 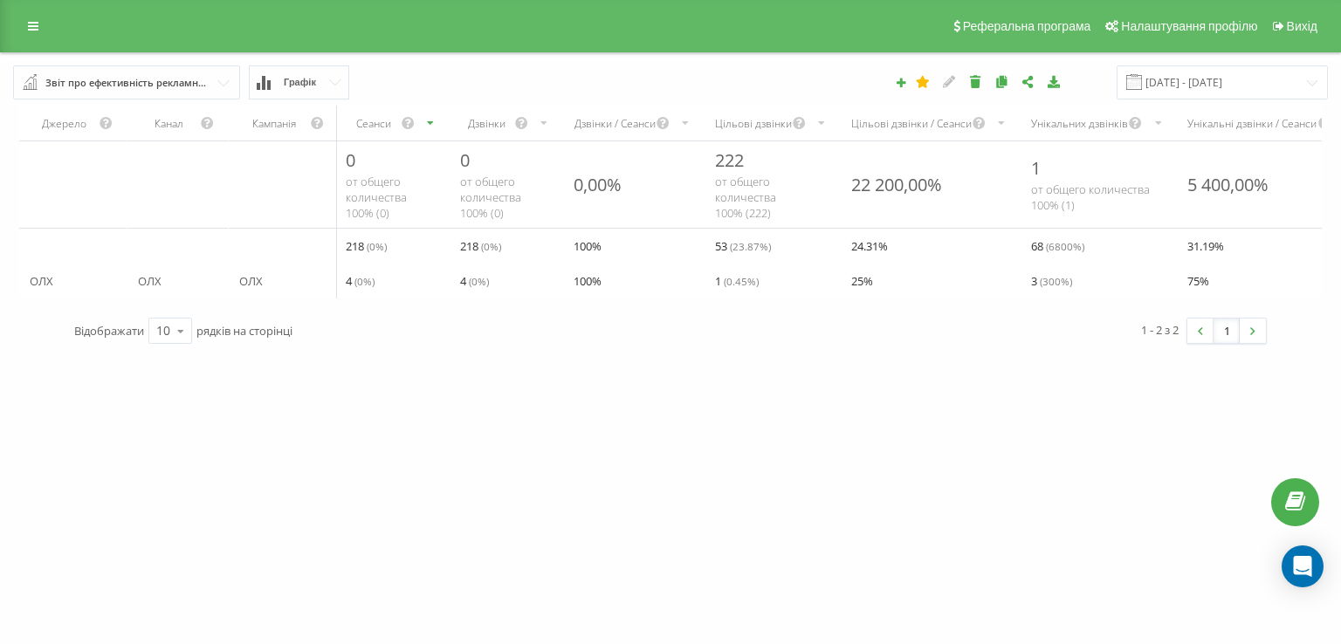 I want to click on div: 0,00%, so click(x=597, y=184).